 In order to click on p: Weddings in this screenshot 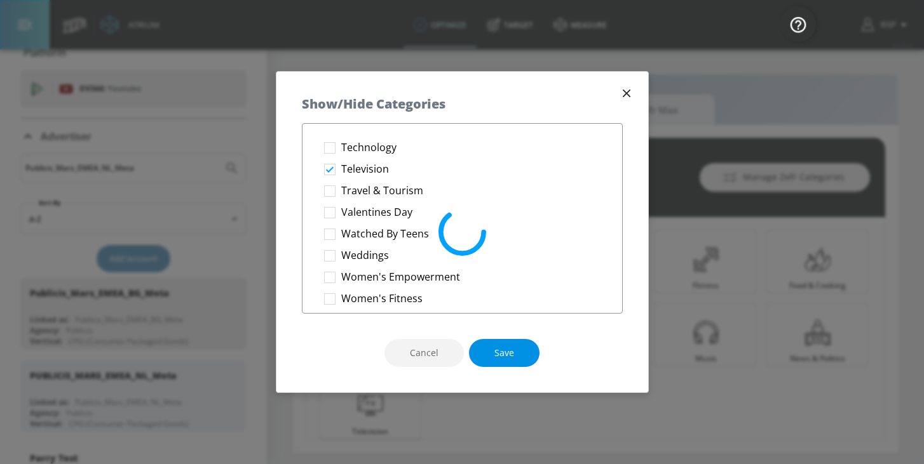, I will do `click(365, 255)`.